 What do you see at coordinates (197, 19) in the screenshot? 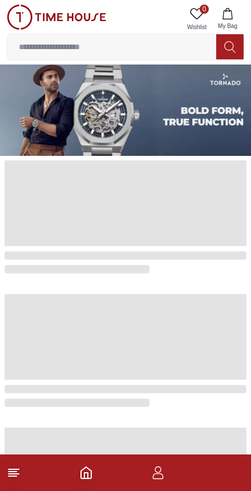
I see `a: 0Wishlist` at bounding box center [197, 19].